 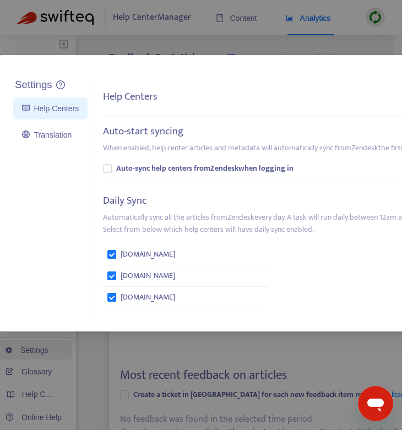 I want to click on a: question-circle, so click(x=61, y=85).